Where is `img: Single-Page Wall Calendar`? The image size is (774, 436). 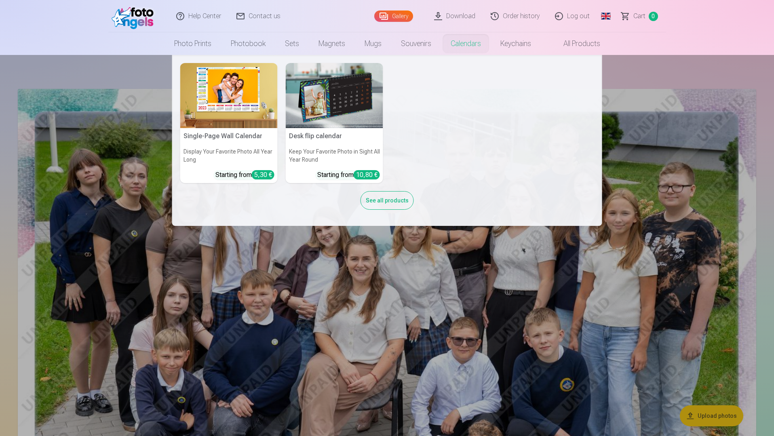
img: Single-Page Wall Calendar is located at coordinates (229, 95).